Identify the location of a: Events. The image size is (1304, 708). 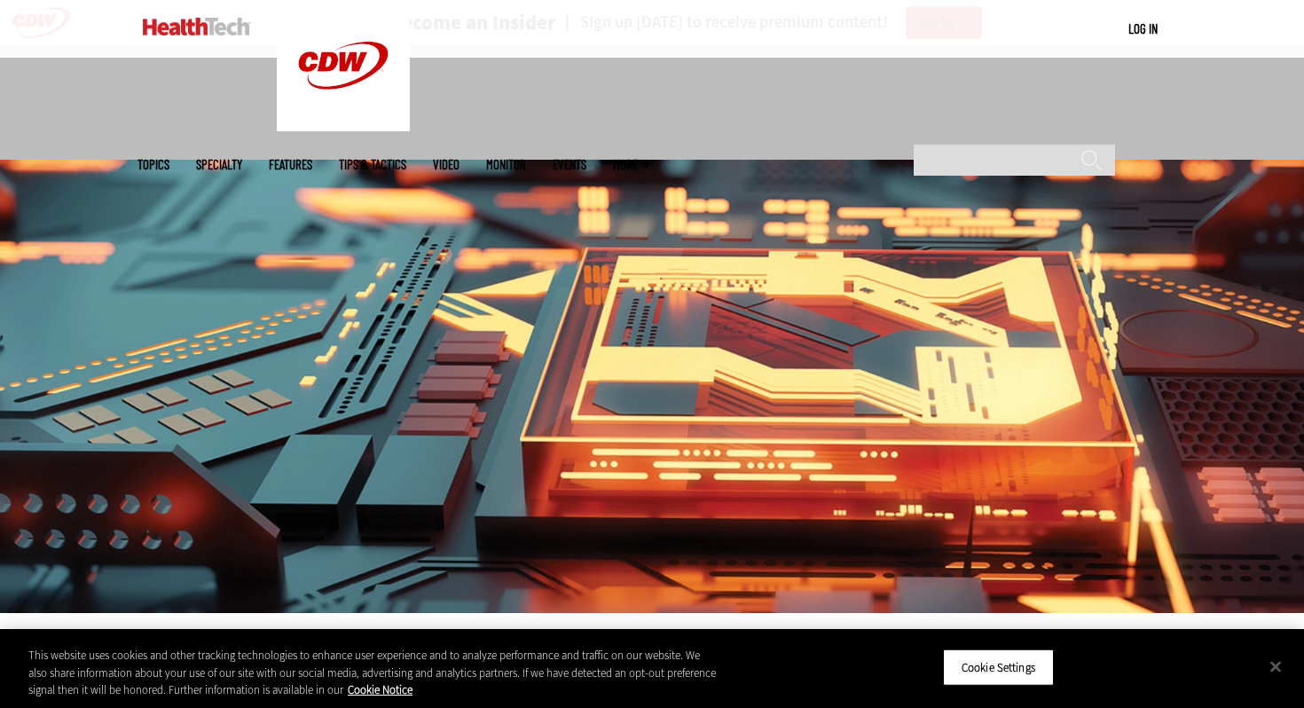
(570, 164).